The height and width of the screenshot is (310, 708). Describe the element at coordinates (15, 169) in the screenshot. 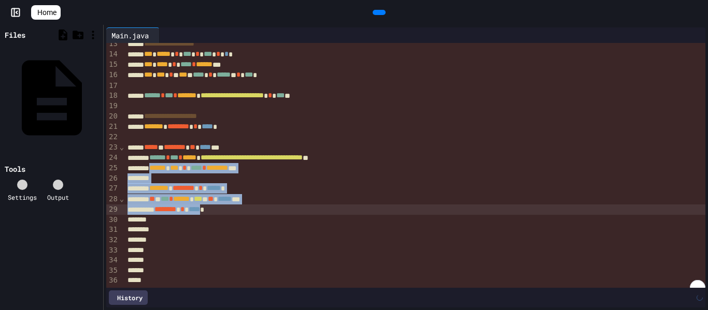

I see `div: Tools` at that location.